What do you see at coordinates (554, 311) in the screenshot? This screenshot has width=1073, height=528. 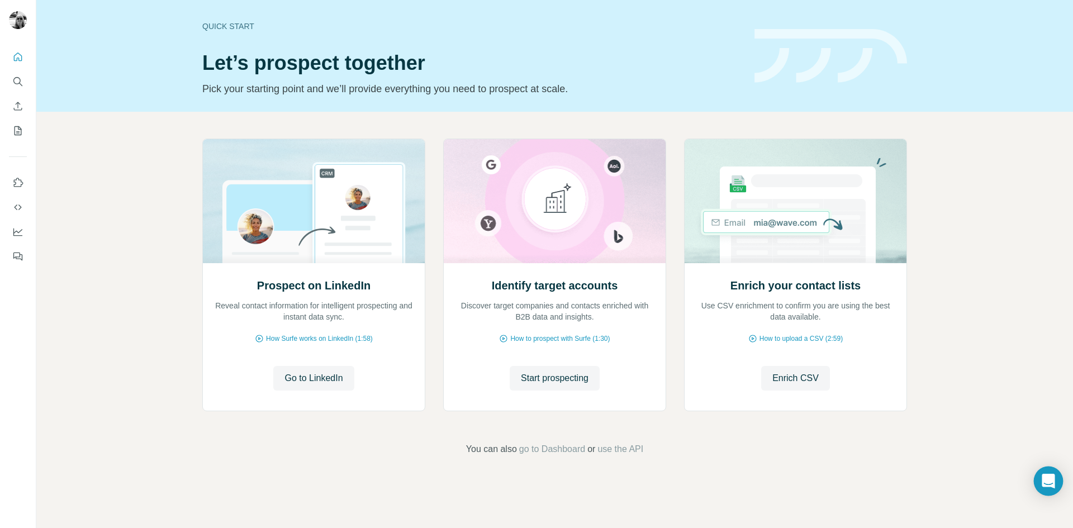 I see `p: Discover target companies and contacts enriched with B2B data and insights.` at bounding box center [554, 311].